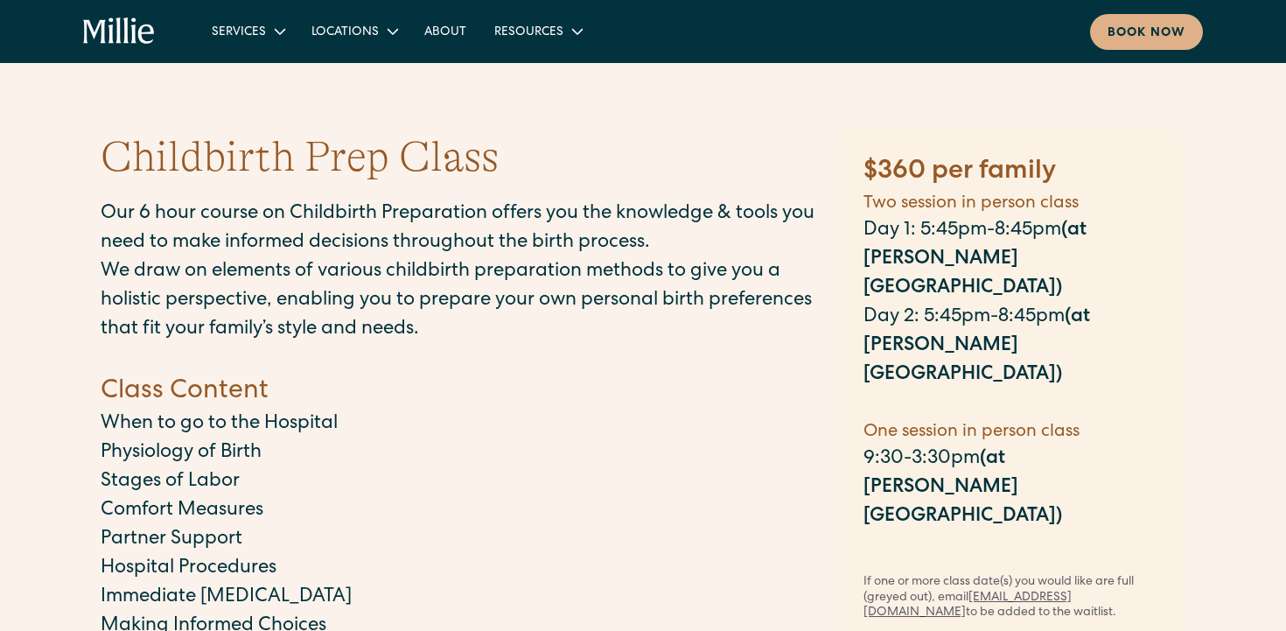 Image resolution: width=1286 pixels, height=631 pixels. I want to click on p: Comfort Measures, so click(459, 511).